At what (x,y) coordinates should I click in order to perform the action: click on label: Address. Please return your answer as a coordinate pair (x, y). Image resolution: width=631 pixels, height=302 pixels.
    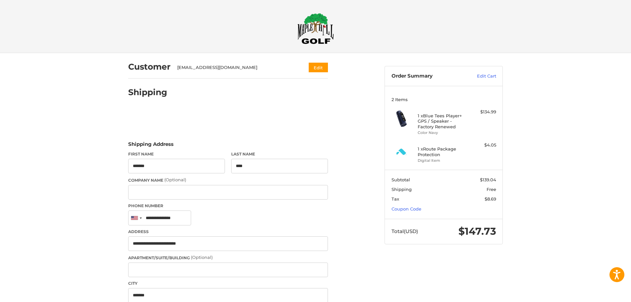
    Looking at the image, I should click on (228, 232).